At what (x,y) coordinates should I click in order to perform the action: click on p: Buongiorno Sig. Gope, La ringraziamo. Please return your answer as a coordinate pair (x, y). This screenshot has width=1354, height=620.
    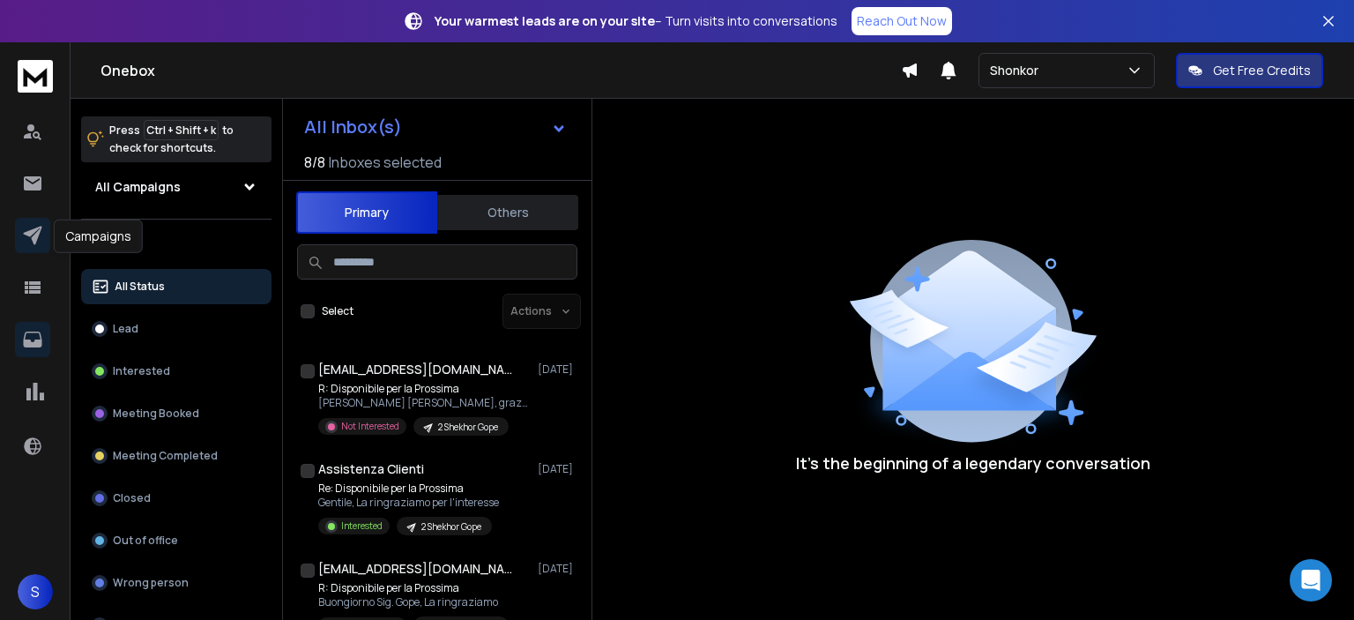
    Looking at the image, I should click on (414, 602).